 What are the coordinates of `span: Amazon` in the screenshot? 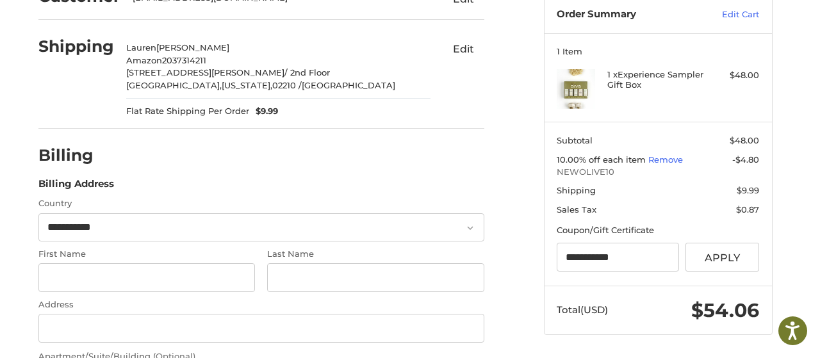 It's located at (144, 60).